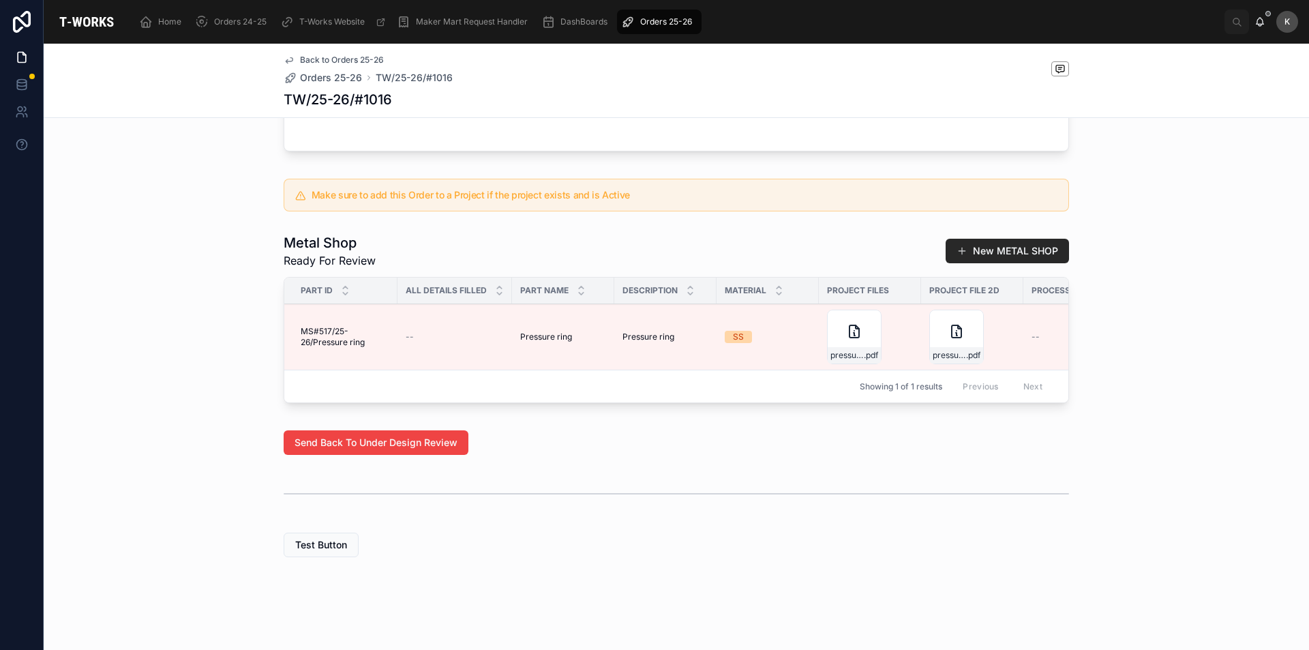 The width and height of the screenshot is (1309, 650). Describe the element at coordinates (472, 22) in the screenshot. I see `span: Maker Mart Request Handler` at that location.